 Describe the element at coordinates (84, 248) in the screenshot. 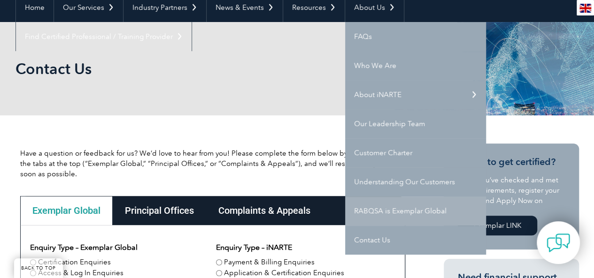

I see `legend: Enquiry Type – Exemplar Global` at that location.